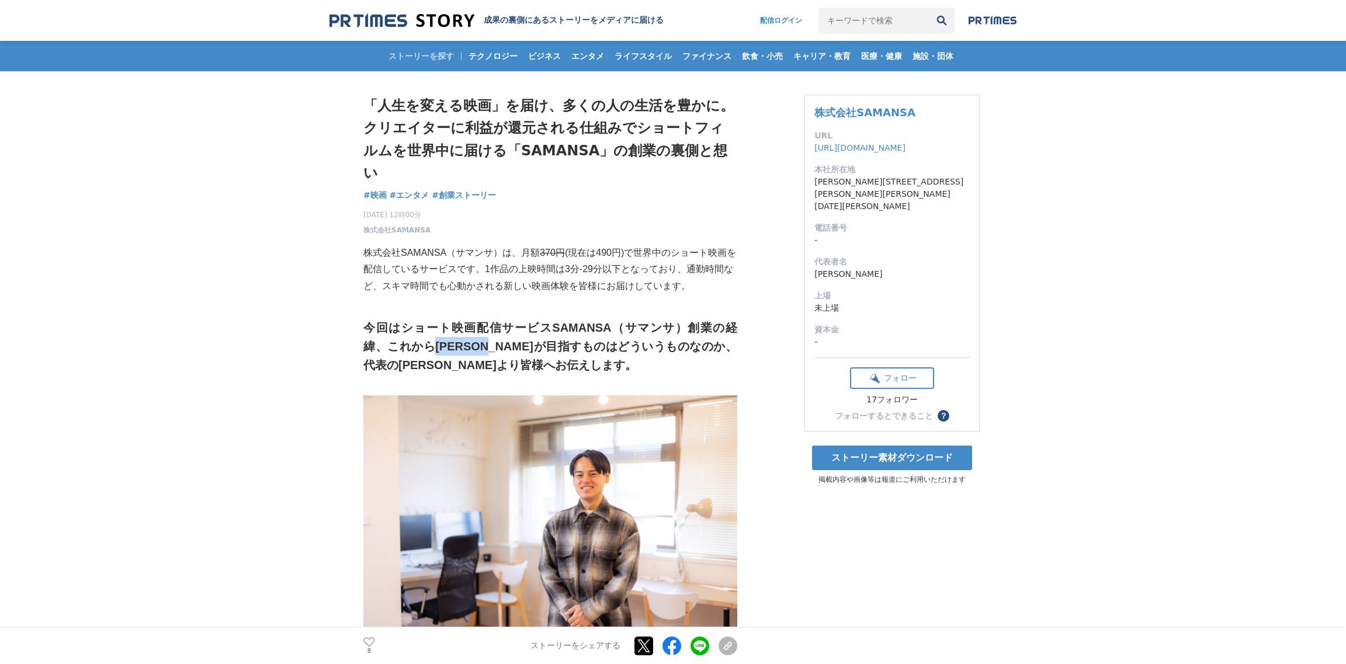 Image resolution: width=1346 pixels, height=664 pixels. What do you see at coordinates (933, 56) in the screenshot?
I see `a: 施設・団体` at bounding box center [933, 56].